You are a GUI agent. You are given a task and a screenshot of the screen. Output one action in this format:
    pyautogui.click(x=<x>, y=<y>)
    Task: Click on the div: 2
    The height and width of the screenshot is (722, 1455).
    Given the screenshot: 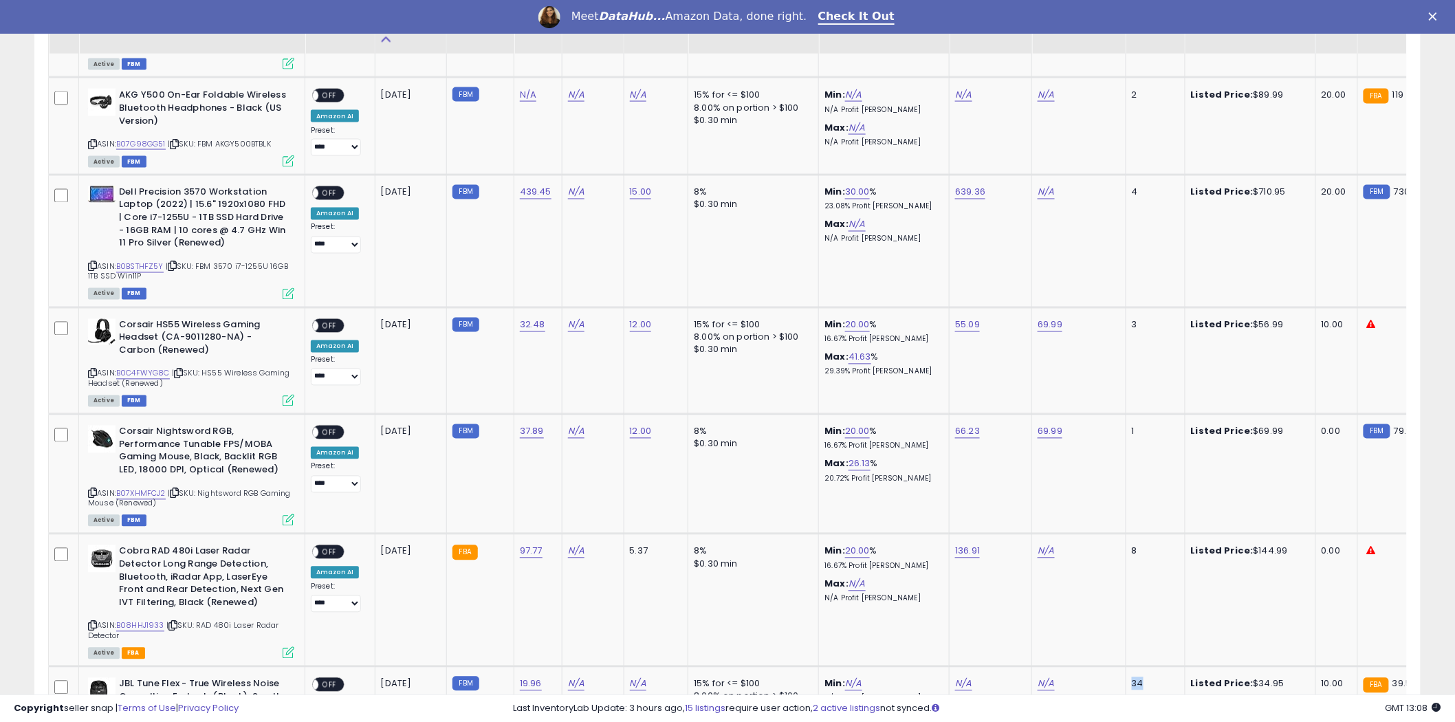 What is the action you would take?
    pyautogui.click(x=1153, y=95)
    